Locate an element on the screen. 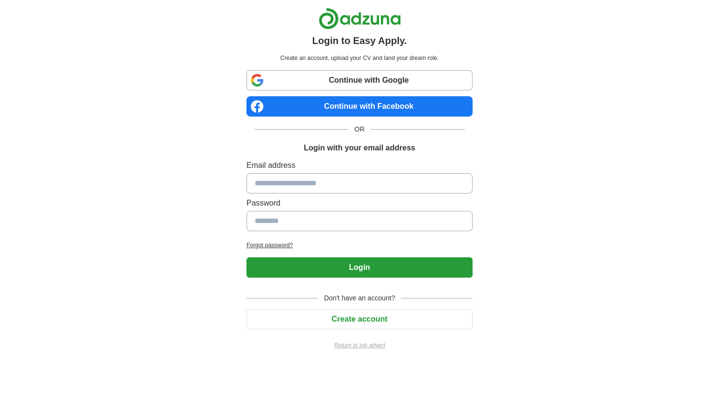  p: Create an account, upload your CV and land your dream role. is located at coordinates (359, 58).